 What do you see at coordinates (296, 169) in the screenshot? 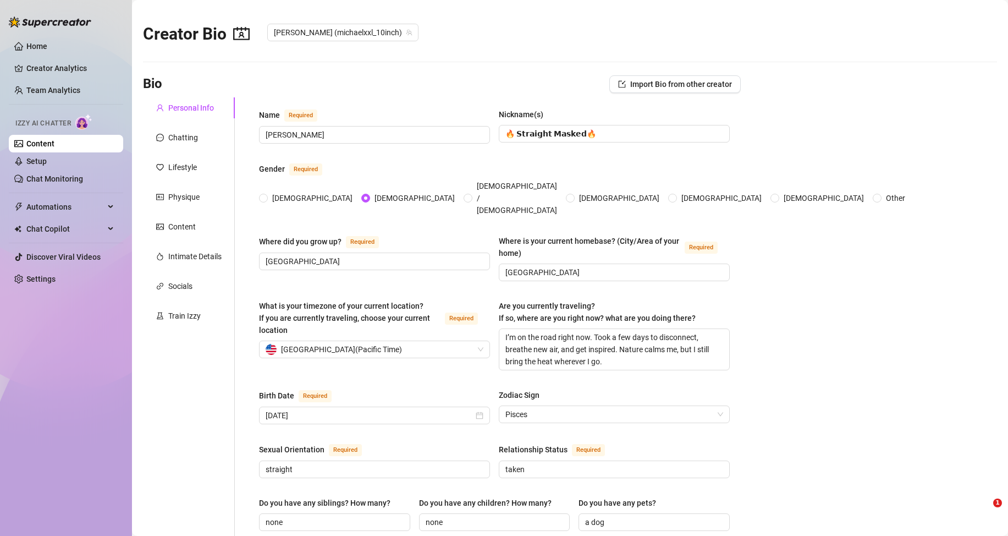
I see `label: Gender` at bounding box center [296, 169].